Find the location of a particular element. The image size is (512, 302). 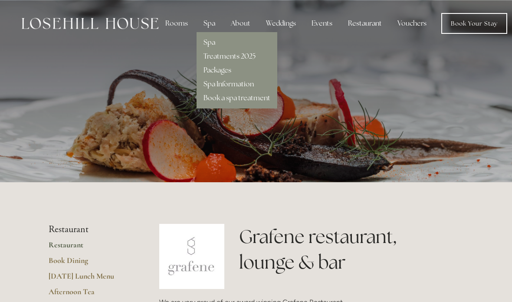

a: Treatments 2025 is located at coordinates (230, 56).